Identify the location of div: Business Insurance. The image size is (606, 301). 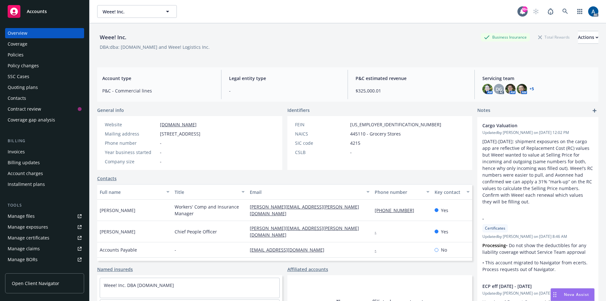
(506, 37).